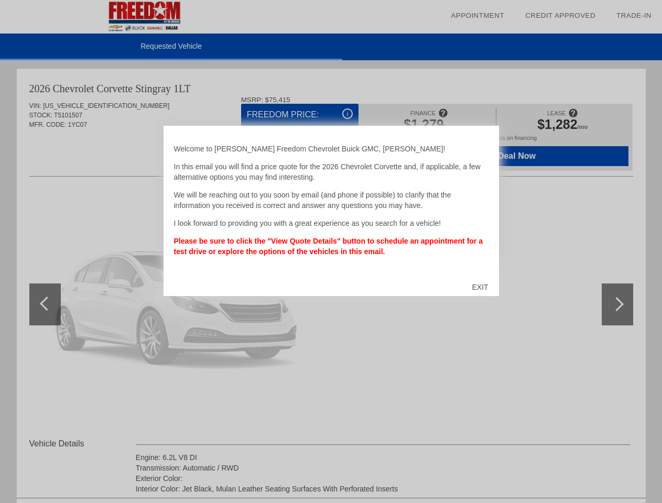 The image size is (662, 503). I want to click on p: We will be reaching out to you soon by email (and phone if possible) to clarify that the informat..., so click(331, 200).